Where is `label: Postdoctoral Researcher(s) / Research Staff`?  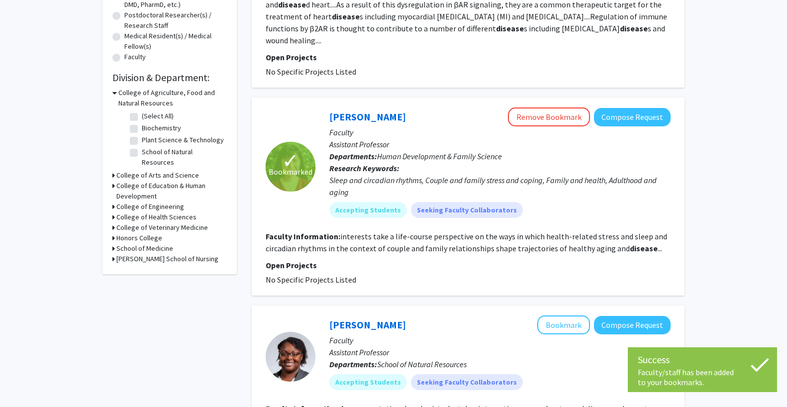 label: Postdoctoral Researcher(s) / Research Staff is located at coordinates (176, 20).